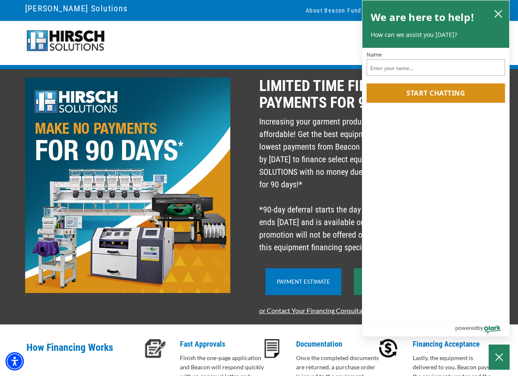  Describe the element at coordinates (498, 13) in the screenshot. I see `button: close chatbox` at that location.